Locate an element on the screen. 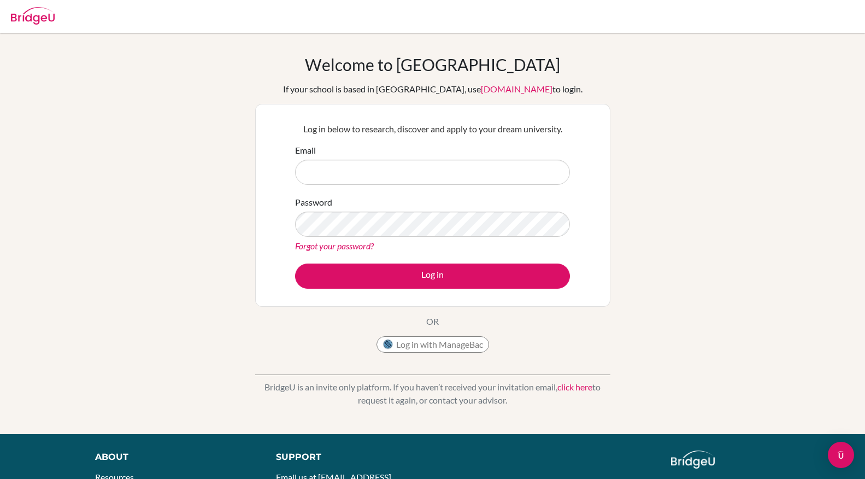  button: Log in is located at coordinates (432, 276).